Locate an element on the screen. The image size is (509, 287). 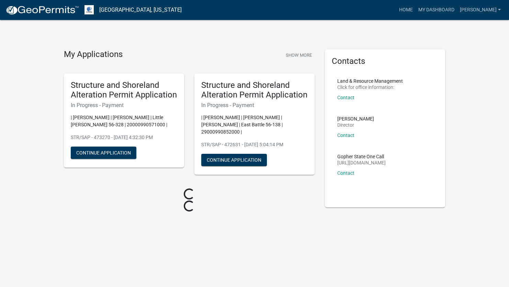
p: Click for office information: is located at coordinates (370, 87).